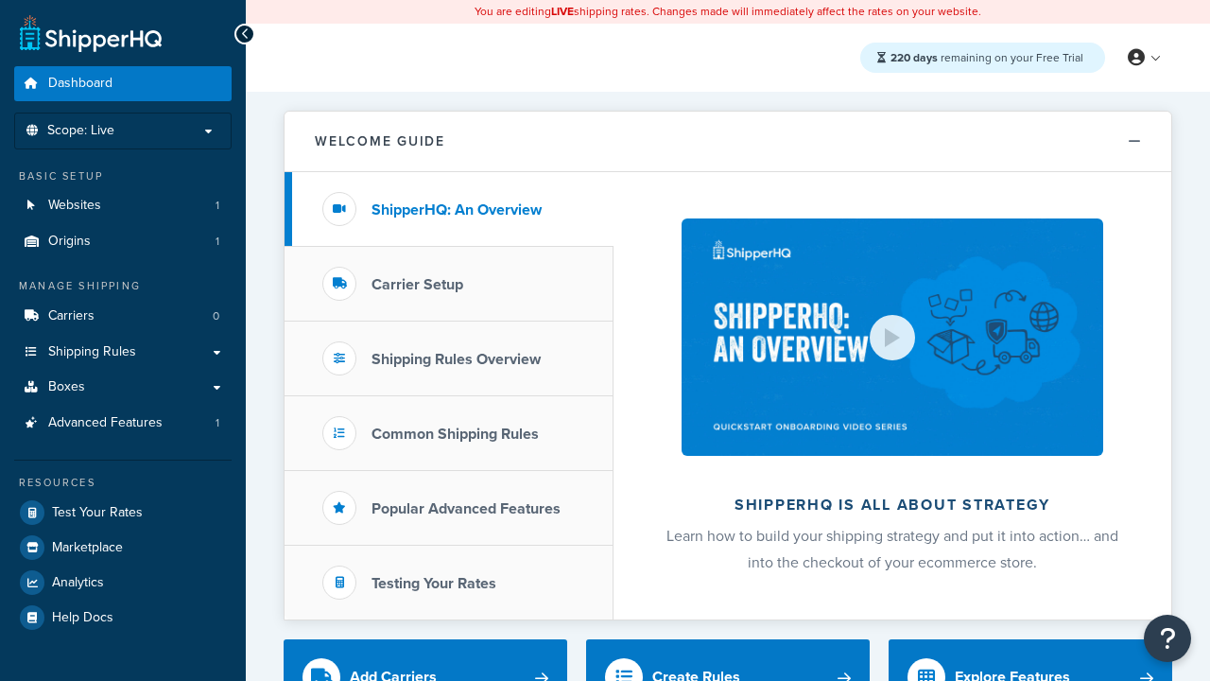 The image size is (1210, 681). I want to click on span: Help Docs, so click(82, 617).